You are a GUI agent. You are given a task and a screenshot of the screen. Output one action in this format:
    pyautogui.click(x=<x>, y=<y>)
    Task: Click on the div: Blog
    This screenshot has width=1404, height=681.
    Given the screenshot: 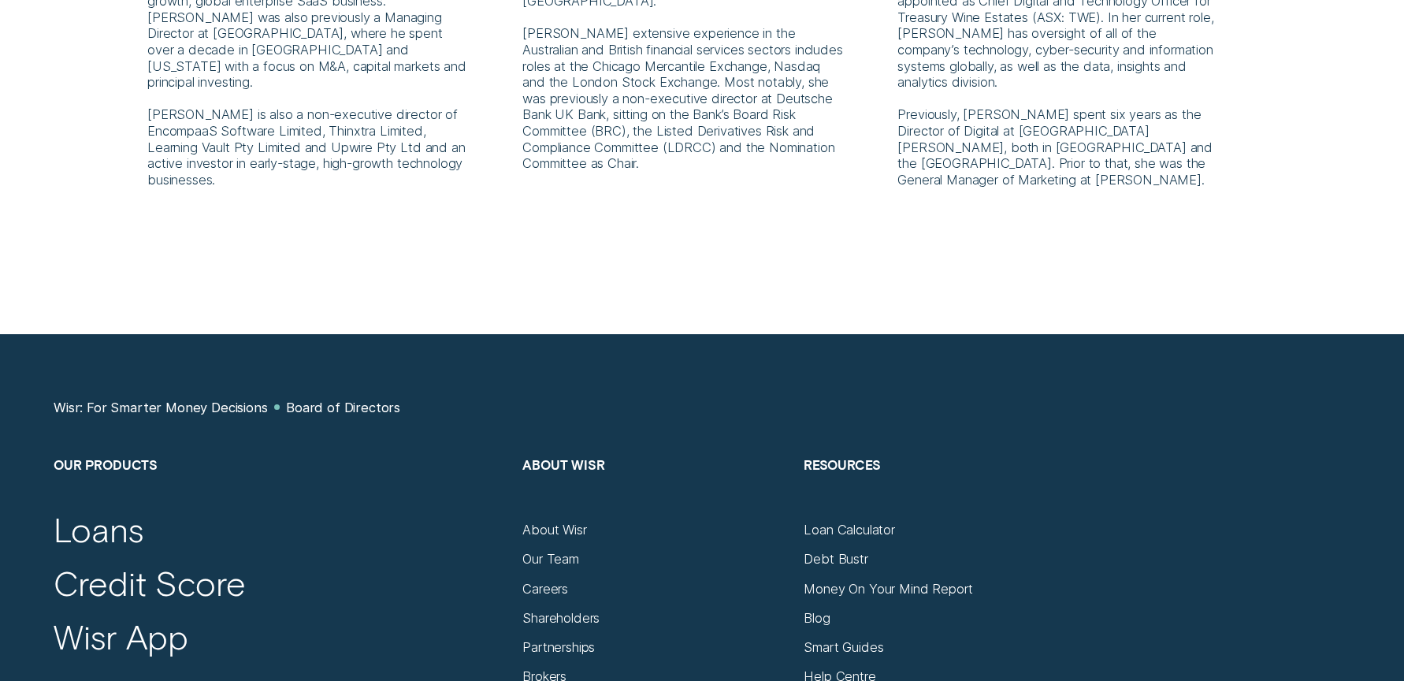 What is the action you would take?
    pyautogui.click(x=817, y=618)
    